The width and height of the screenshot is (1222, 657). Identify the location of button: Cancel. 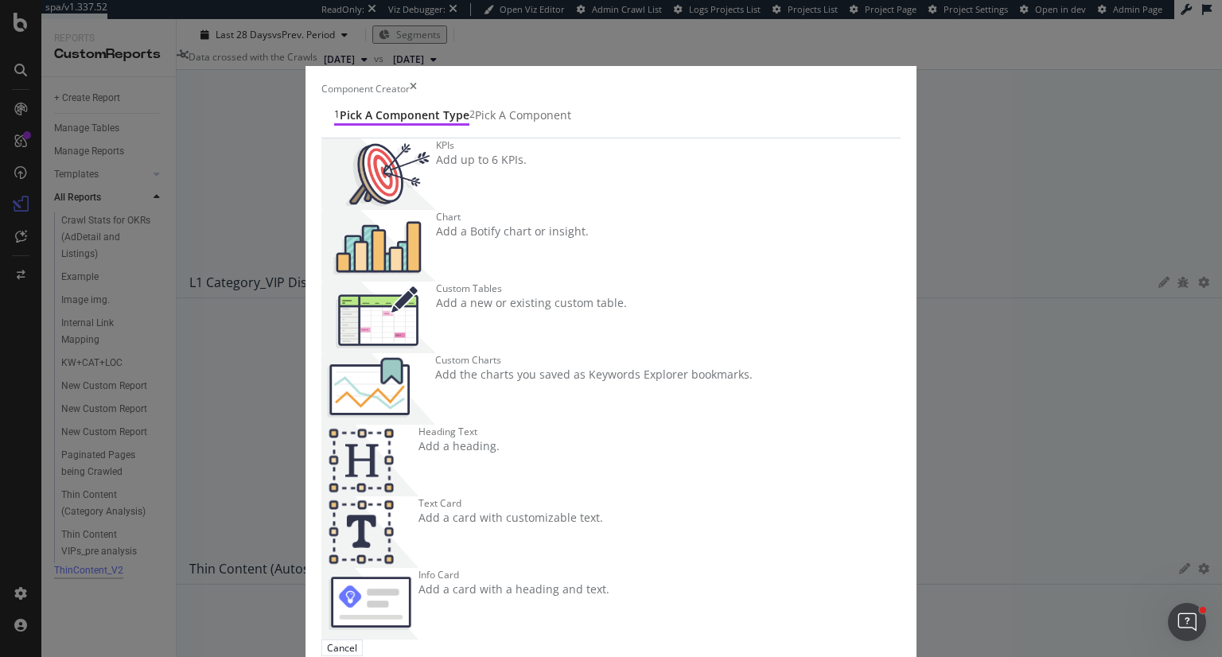
(342, 648).